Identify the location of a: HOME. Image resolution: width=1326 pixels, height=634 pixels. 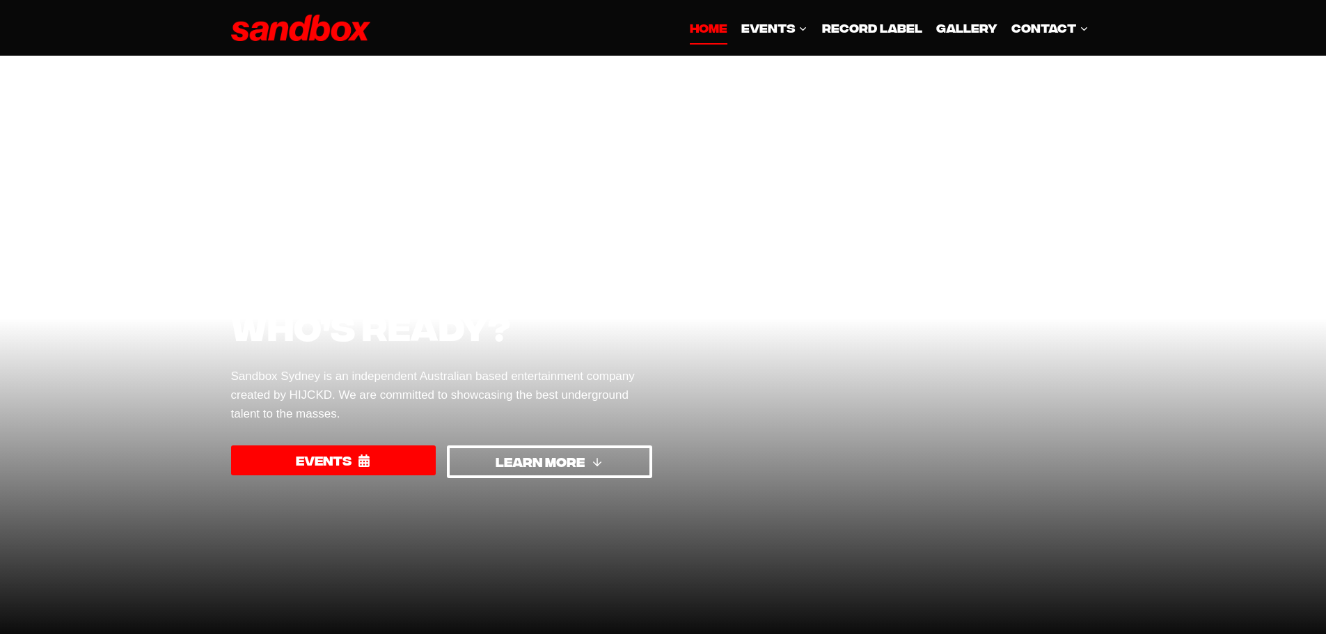
(709, 28).